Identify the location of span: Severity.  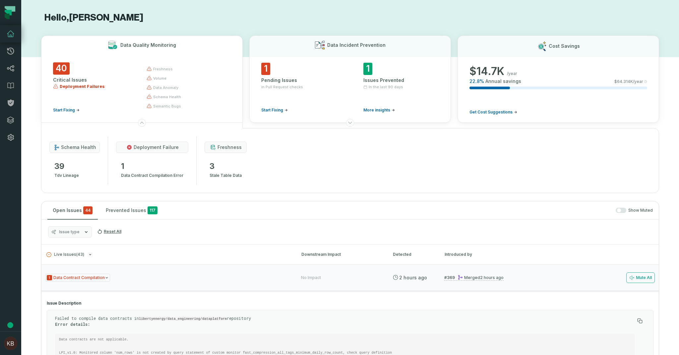
(49, 278).